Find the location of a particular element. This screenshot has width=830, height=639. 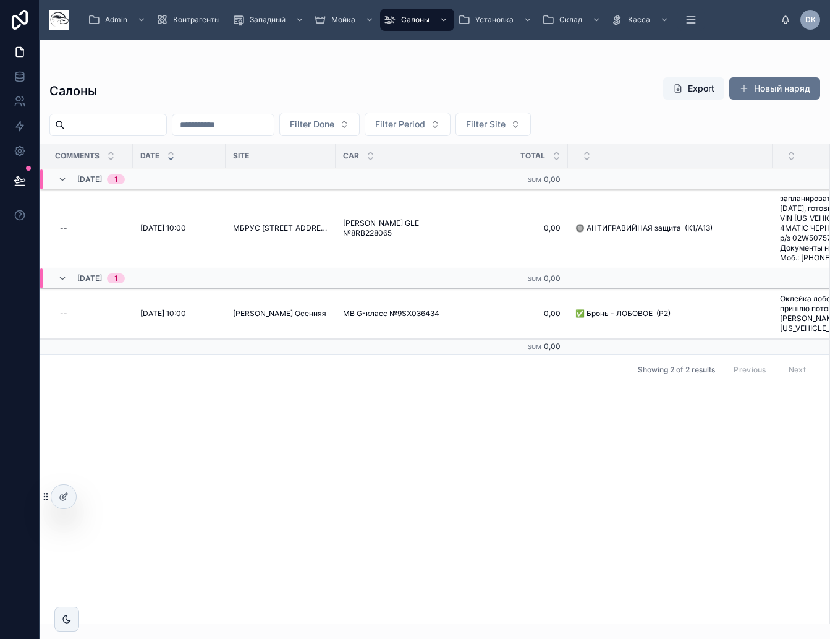

a: Контрагенты is located at coordinates (190, 20).